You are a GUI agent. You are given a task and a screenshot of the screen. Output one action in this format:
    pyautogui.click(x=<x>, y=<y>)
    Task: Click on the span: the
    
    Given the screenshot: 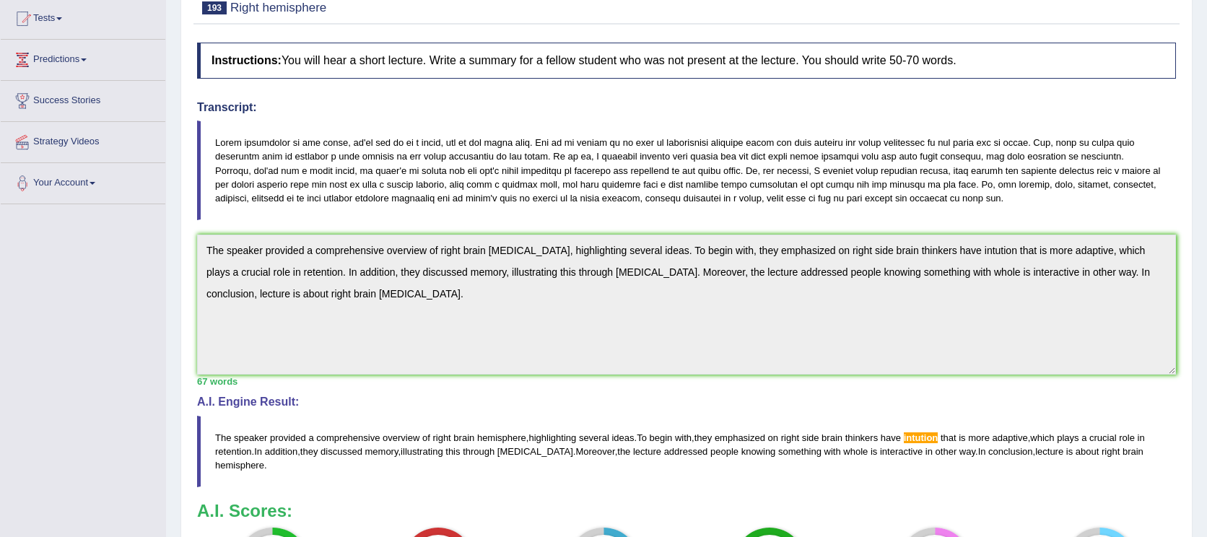 What is the action you would take?
    pyautogui.click(x=624, y=451)
    